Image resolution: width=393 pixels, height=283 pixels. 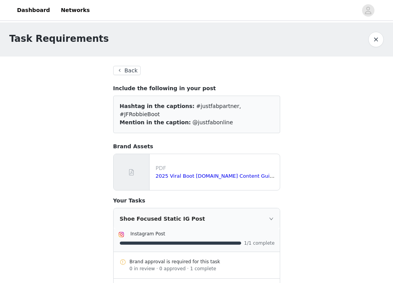 I want to click on span: Mention in the caption:, so click(x=155, y=122).